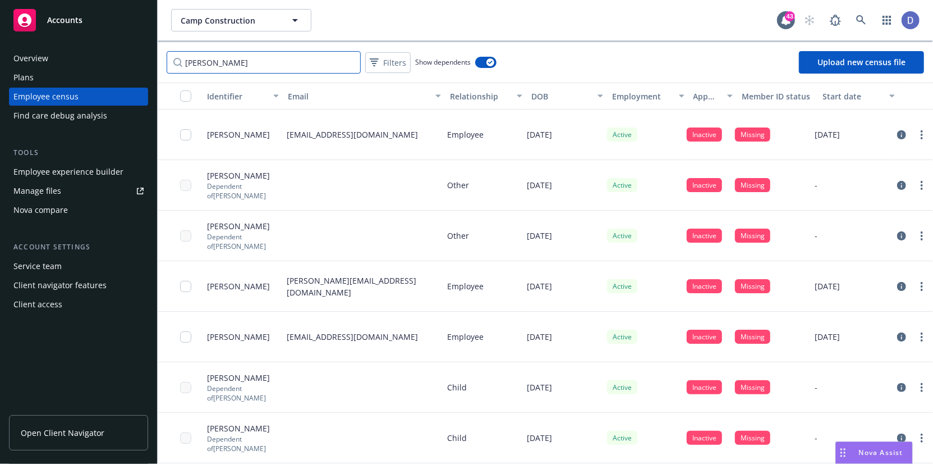  What do you see at coordinates (843, 452) in the screenshot?
I see `div: Drag to move` at bounding box center [843, 452].